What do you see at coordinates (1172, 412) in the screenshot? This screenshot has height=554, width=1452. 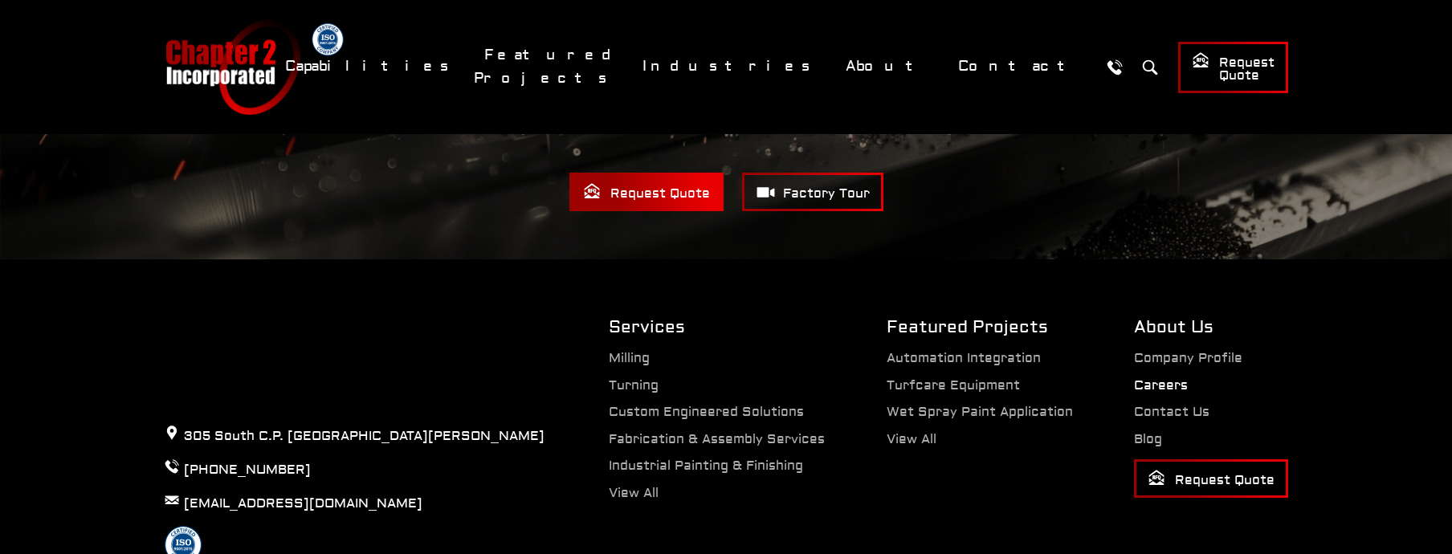 I see `a: Contact Us` at bounding box center [1172, 412].